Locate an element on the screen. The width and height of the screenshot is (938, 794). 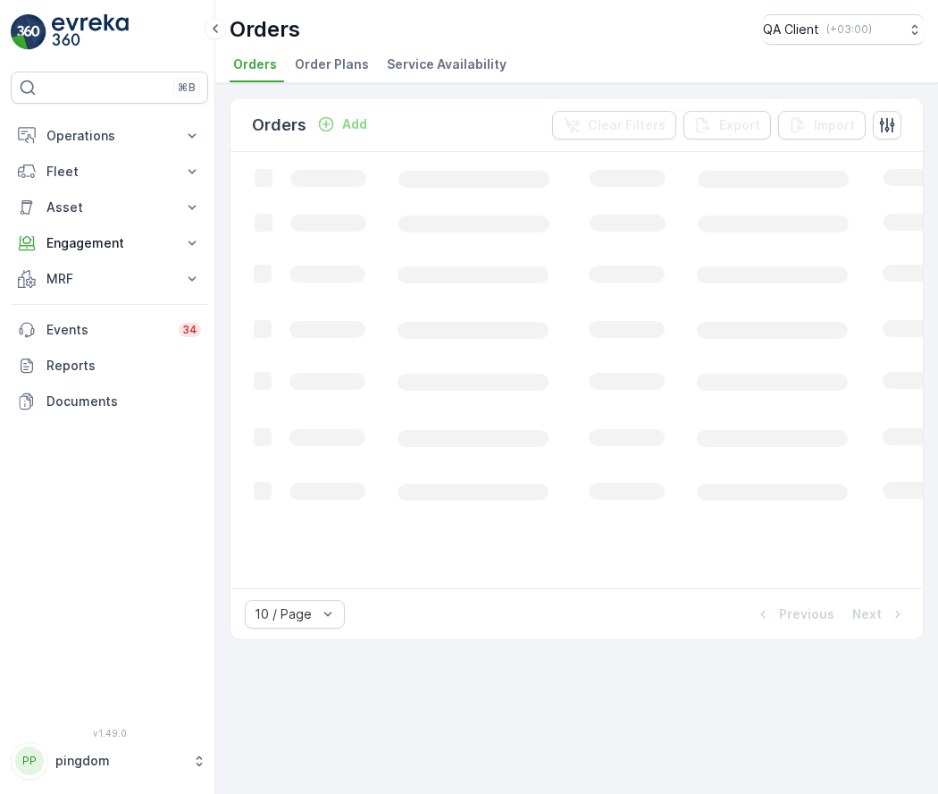
p: ( +03:00 ) is located at coordinates (849, 29).